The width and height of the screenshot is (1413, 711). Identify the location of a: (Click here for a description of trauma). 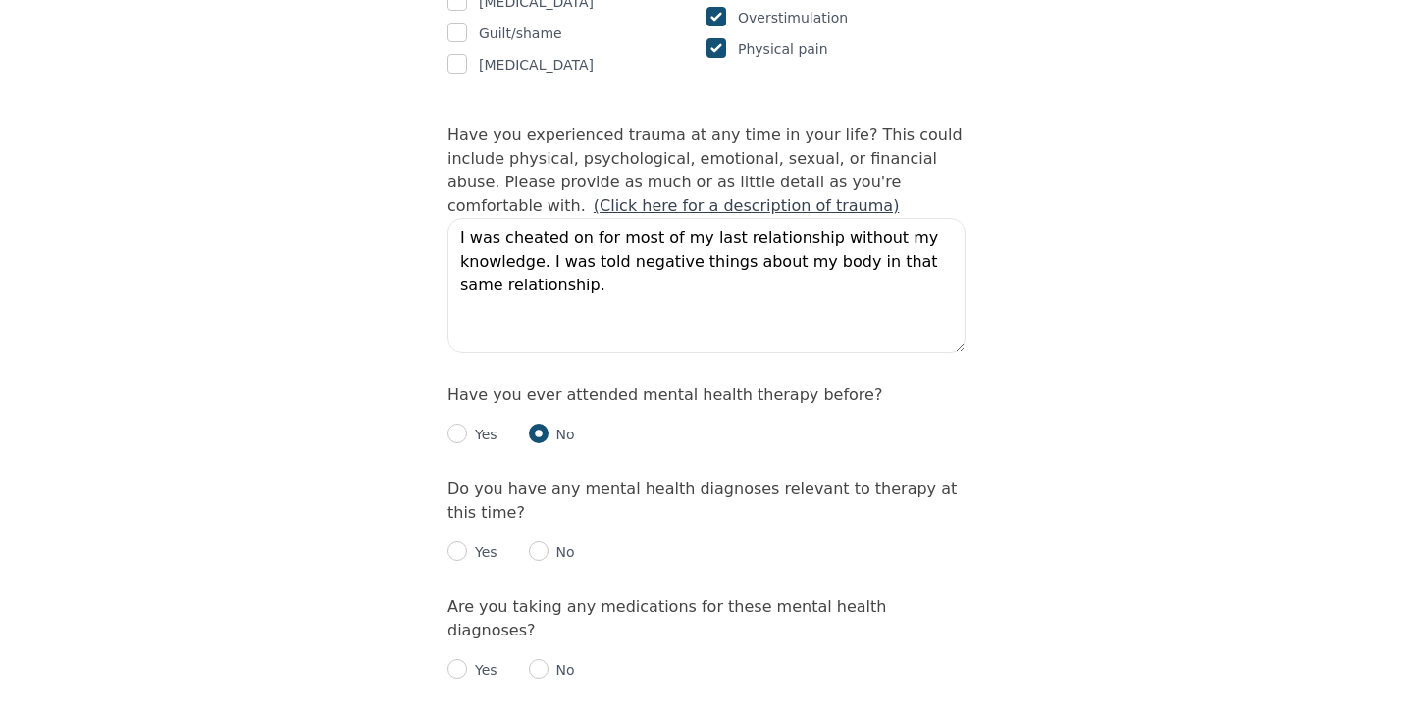
(747, 205).